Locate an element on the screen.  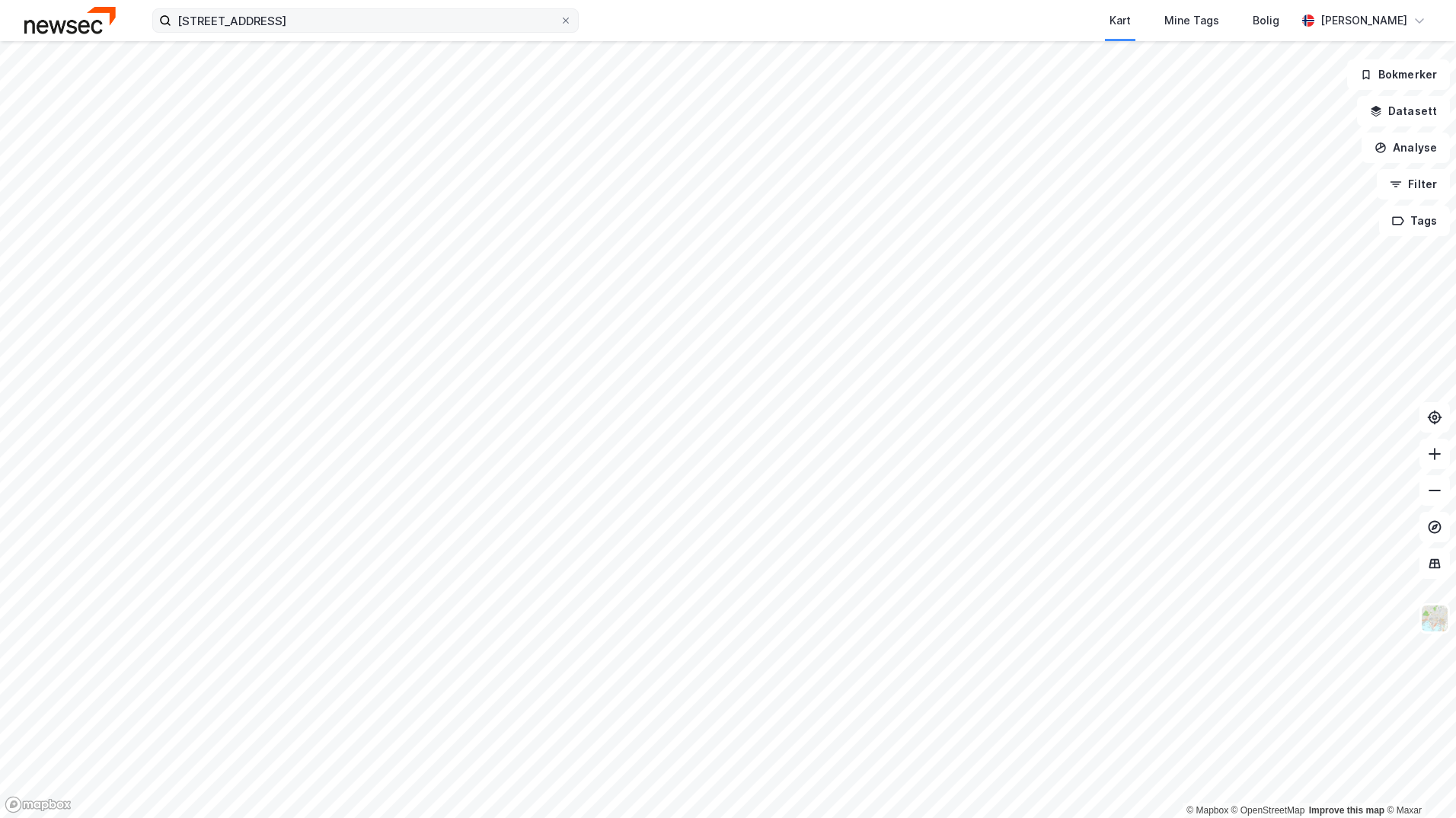
a: Mapbox is located at coordinates (1207, 810).